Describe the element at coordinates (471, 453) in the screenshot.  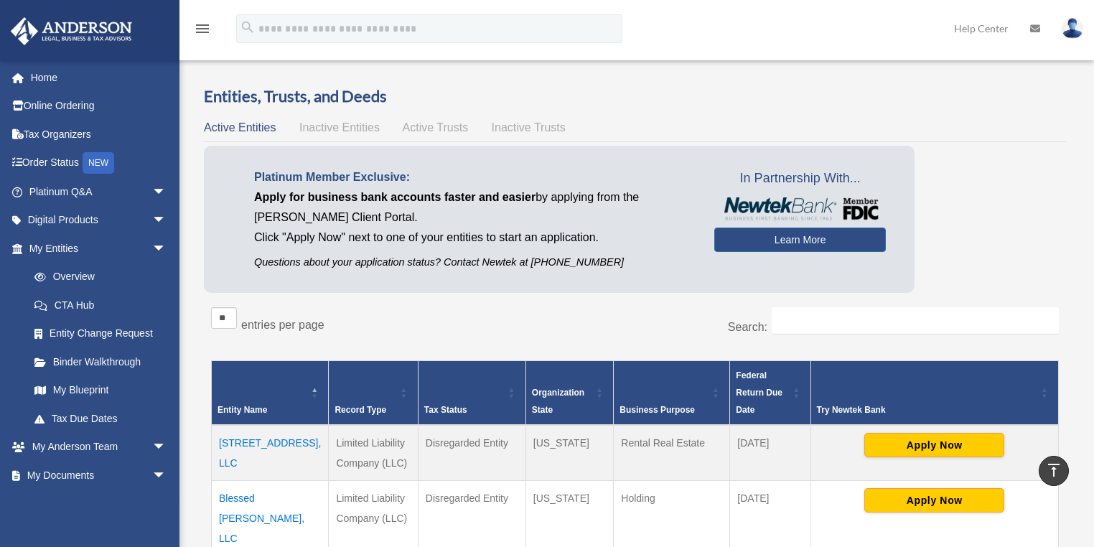
I see `td: Disregarded Entity` at that location.